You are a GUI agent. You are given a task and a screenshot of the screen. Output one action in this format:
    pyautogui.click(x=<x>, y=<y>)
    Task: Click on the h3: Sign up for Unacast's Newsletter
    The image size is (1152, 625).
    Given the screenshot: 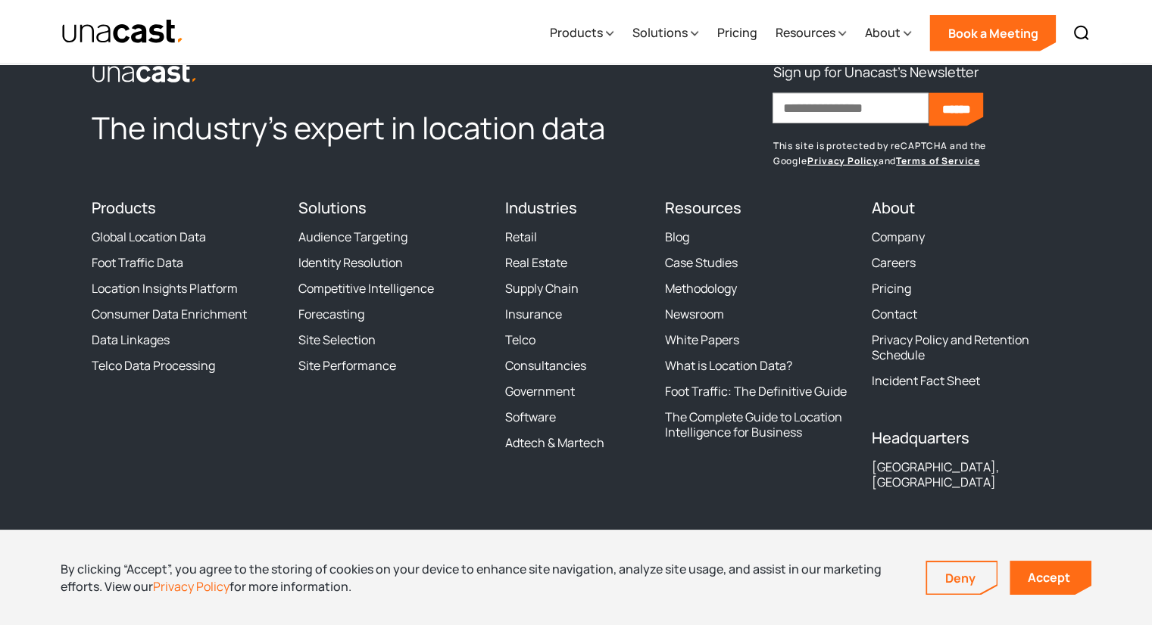 What is the action you would take?
    pyautogui.click(x=875, y=72)
    